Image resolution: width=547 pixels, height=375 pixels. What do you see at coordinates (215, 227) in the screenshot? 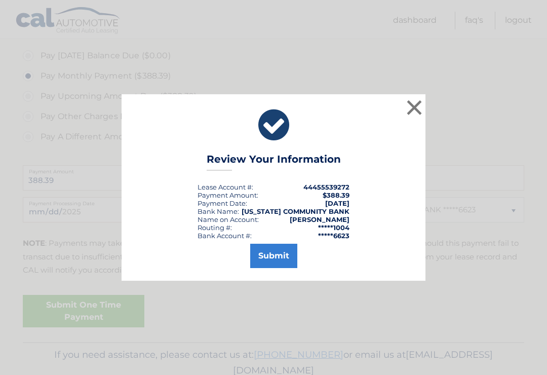
I see `div: Routing #:` at bounding box center [215, 227].